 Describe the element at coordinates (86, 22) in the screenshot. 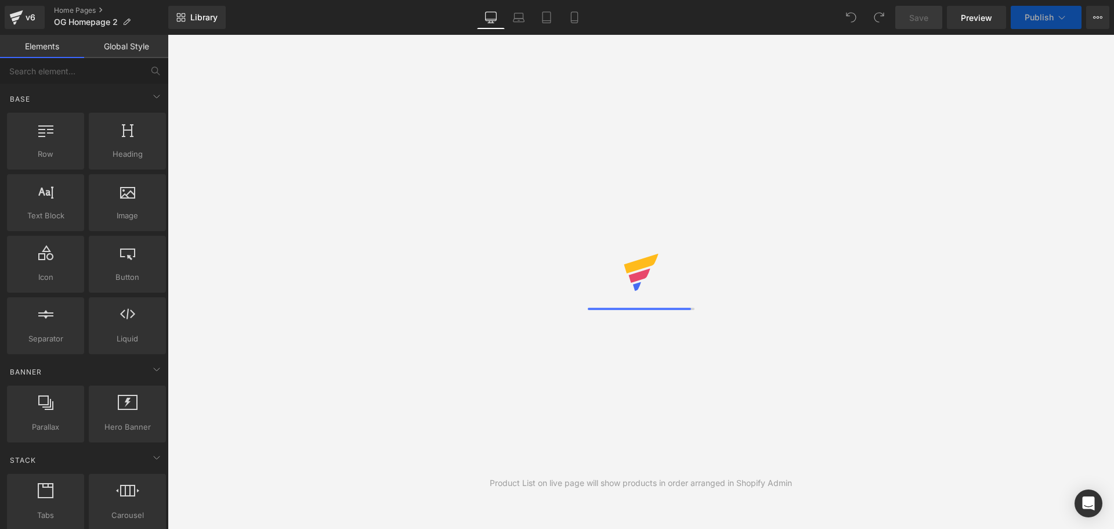

I see `span: OG Homepage 2` at that location.